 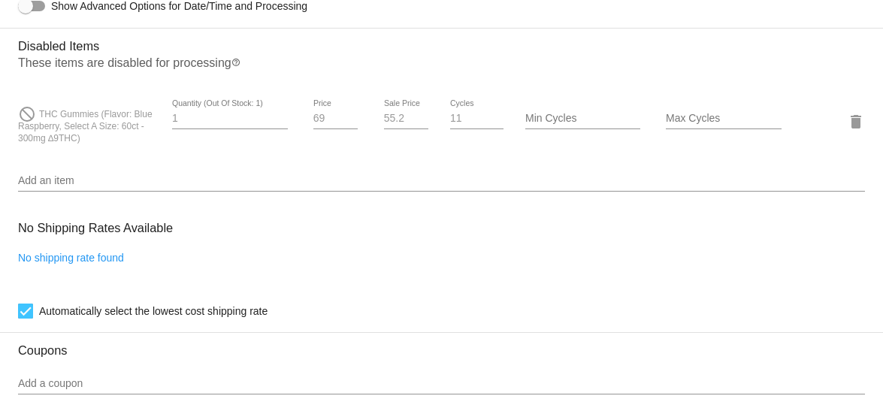 I want to click on p: These items are disabled for processing, so click(x=441, y=66).